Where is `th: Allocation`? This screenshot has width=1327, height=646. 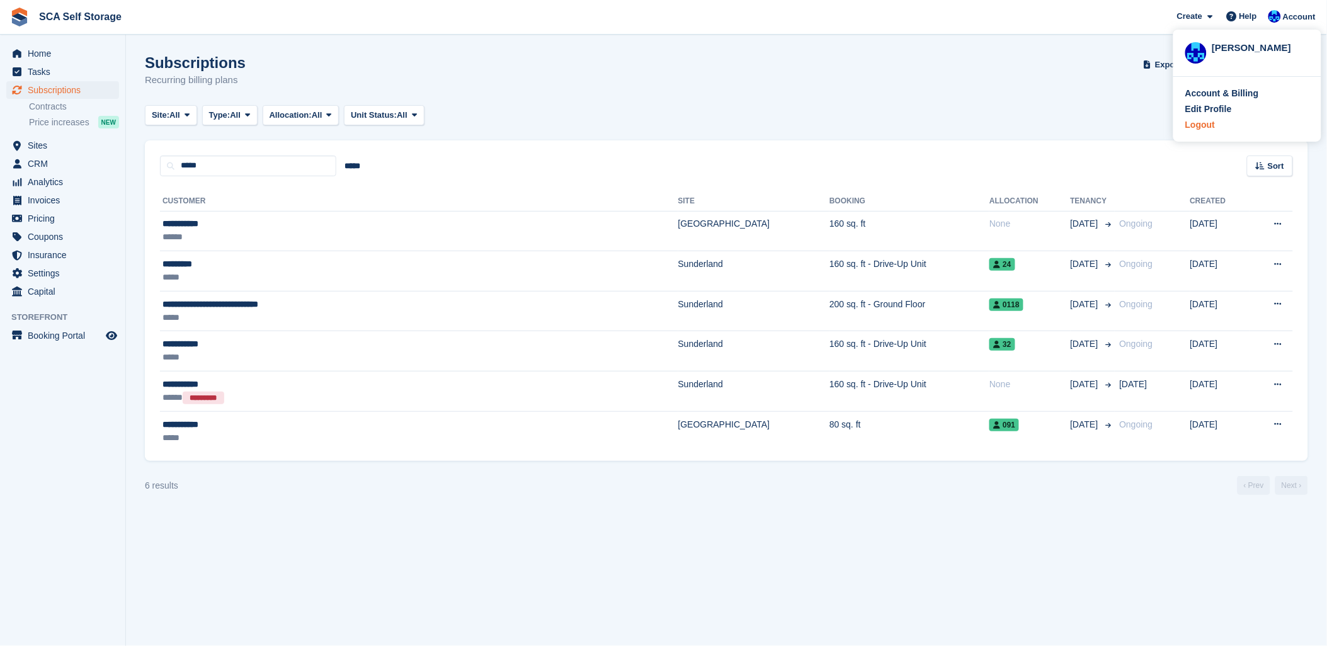 th: Allocation is located at coordinates (1029, 201).